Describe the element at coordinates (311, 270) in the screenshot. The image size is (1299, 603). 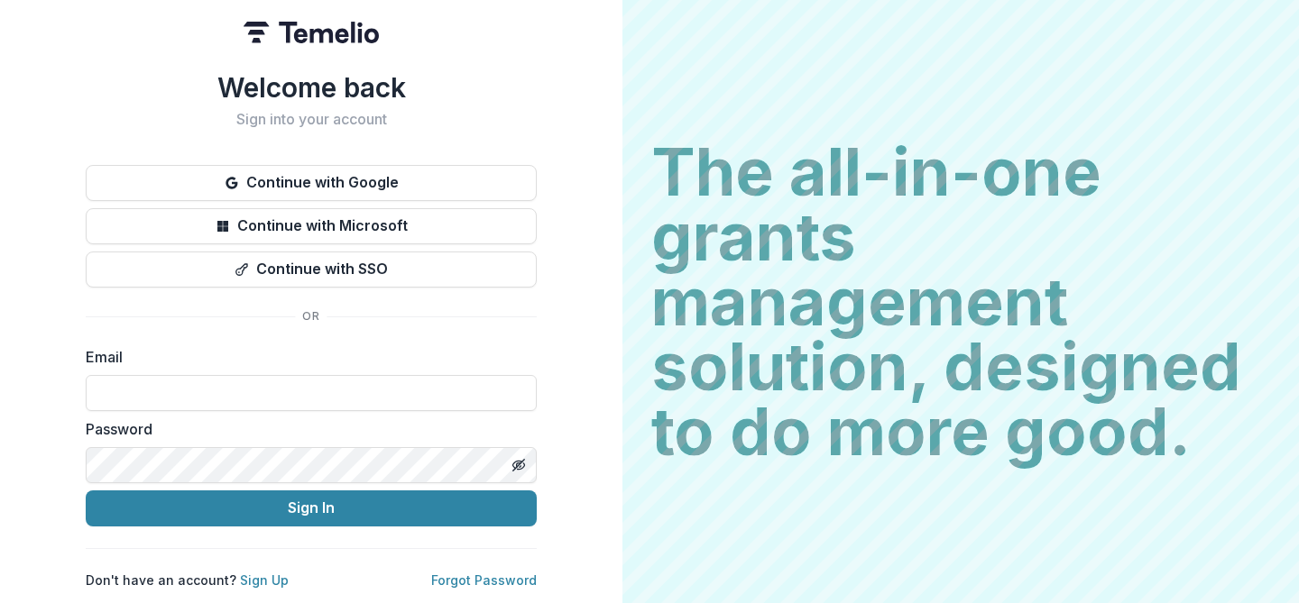
I see `button: Continue with SSO` at that location.